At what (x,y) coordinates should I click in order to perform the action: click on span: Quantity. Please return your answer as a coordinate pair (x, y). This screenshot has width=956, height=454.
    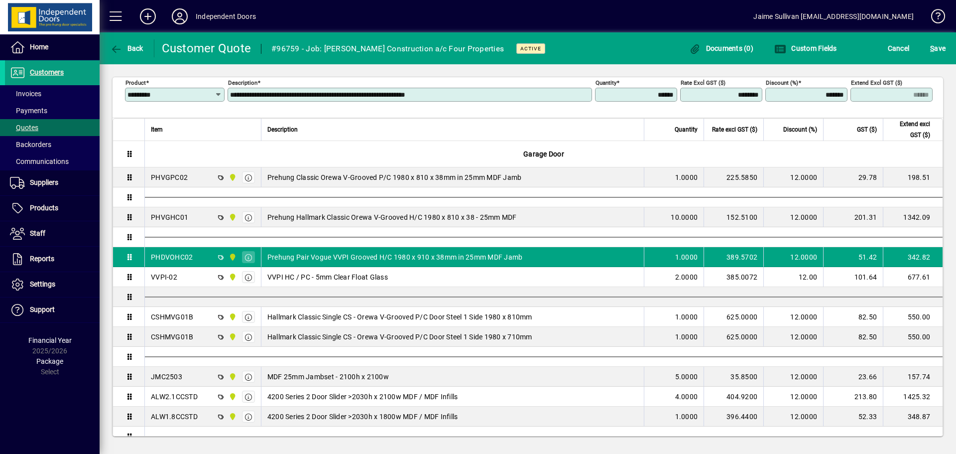
    Looking at the image, I should click on (686, 129).